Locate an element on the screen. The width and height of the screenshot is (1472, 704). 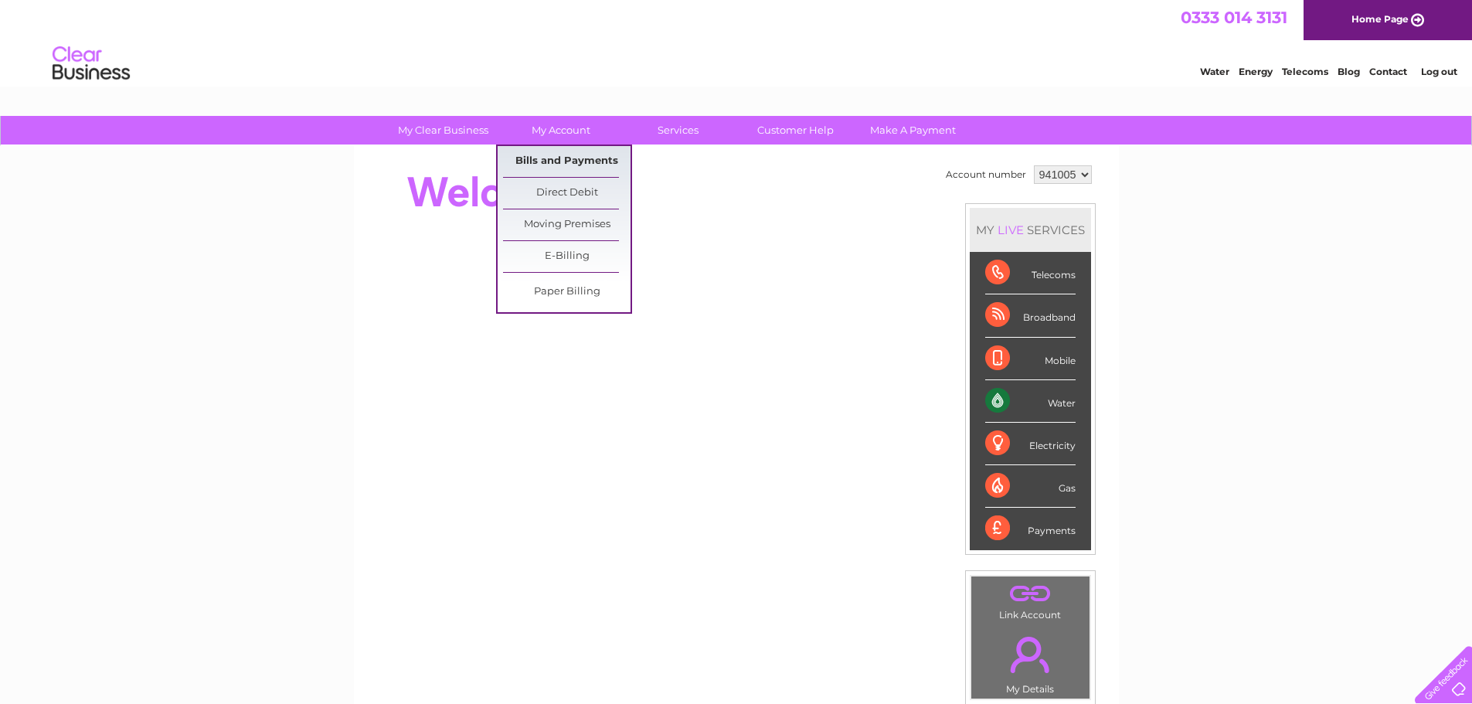
a: Paper Billing is located at coordinates (566, 292).